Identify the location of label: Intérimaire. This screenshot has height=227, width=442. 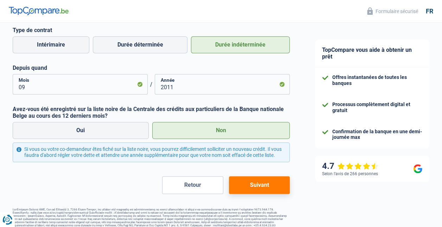
(51, 45).